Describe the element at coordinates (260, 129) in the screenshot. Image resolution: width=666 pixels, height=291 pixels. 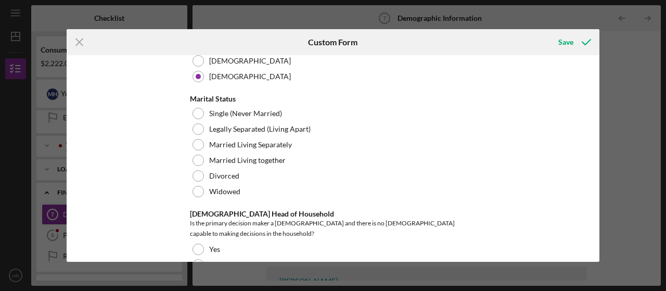
I see `label: Legally Separated (Living Apart)` at that location.